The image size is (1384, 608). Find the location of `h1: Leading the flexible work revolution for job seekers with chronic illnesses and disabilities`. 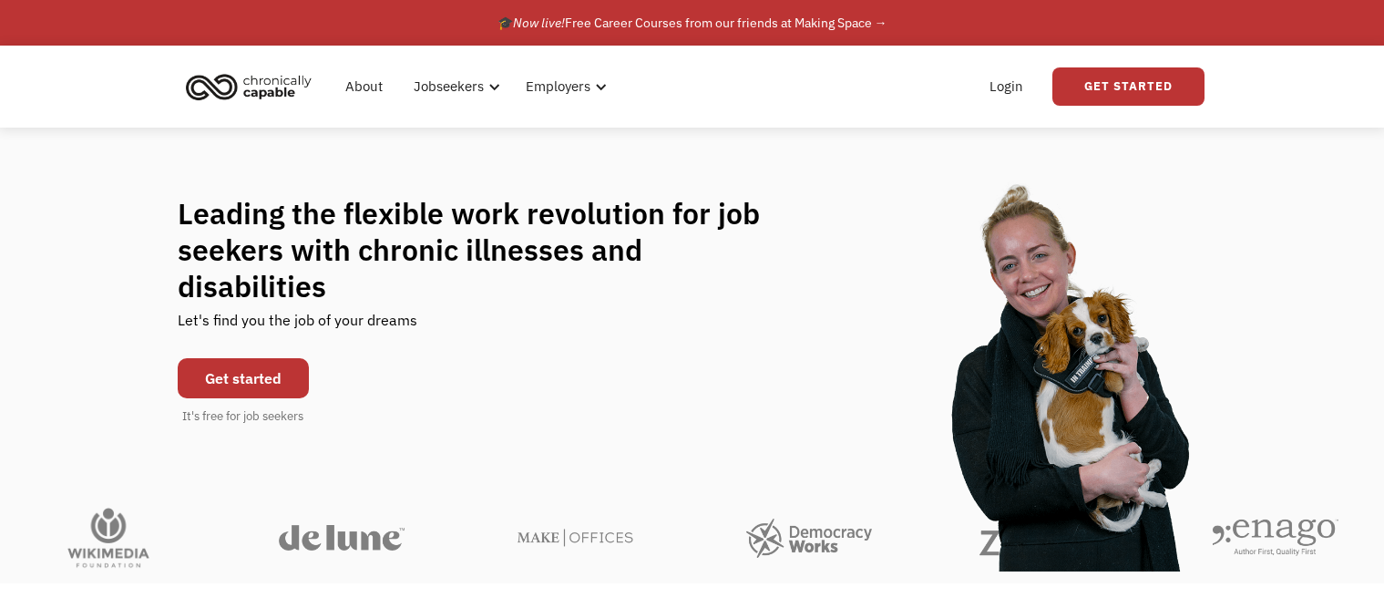

h1: Leading the flexible work revolution for job seekers with chronic illnesses and disabilities is located at coordinates (486, 250).